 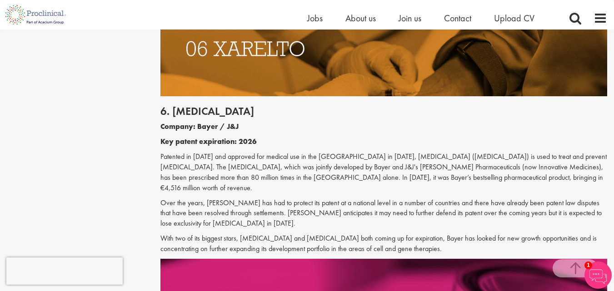 I want to click on span: Contact, so click(x=458, y=18).